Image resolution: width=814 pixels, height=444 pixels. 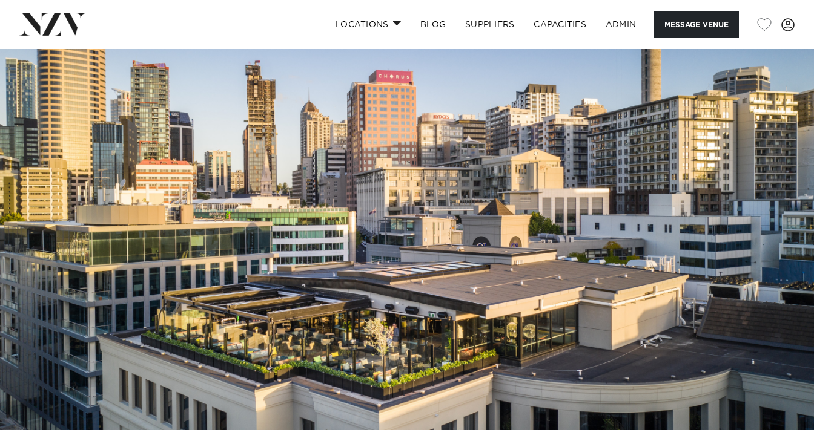 I want to click on button: Message Venue, so click(x=696, y=24).